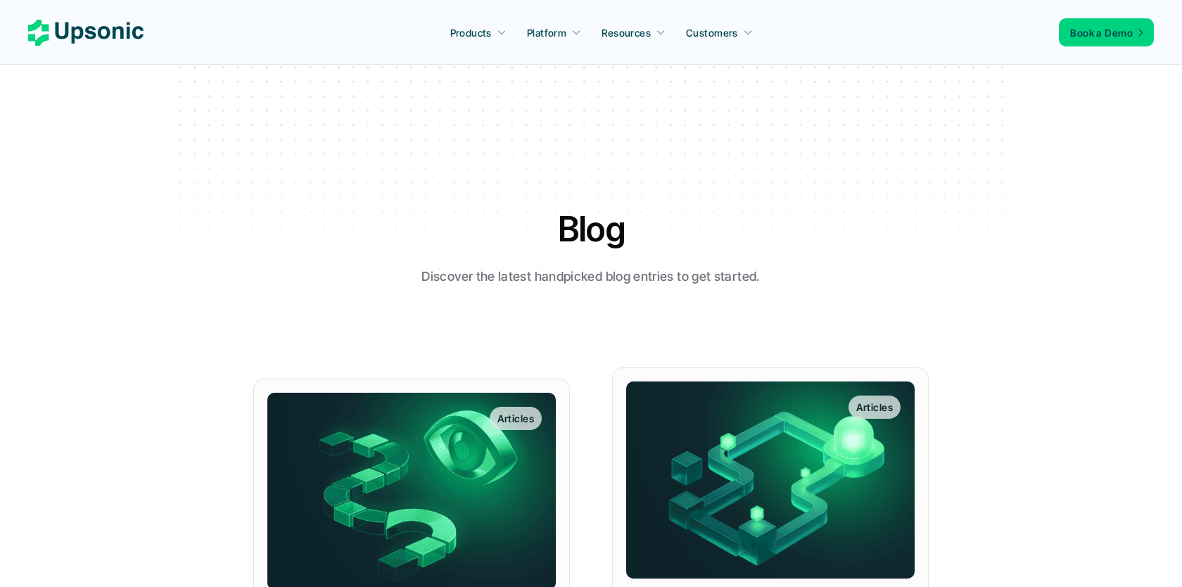 The width and height of the screenshot is (1182, 587). I want to click on p: Discover the latest handpicked blog entries to get started., so click(591, 277).